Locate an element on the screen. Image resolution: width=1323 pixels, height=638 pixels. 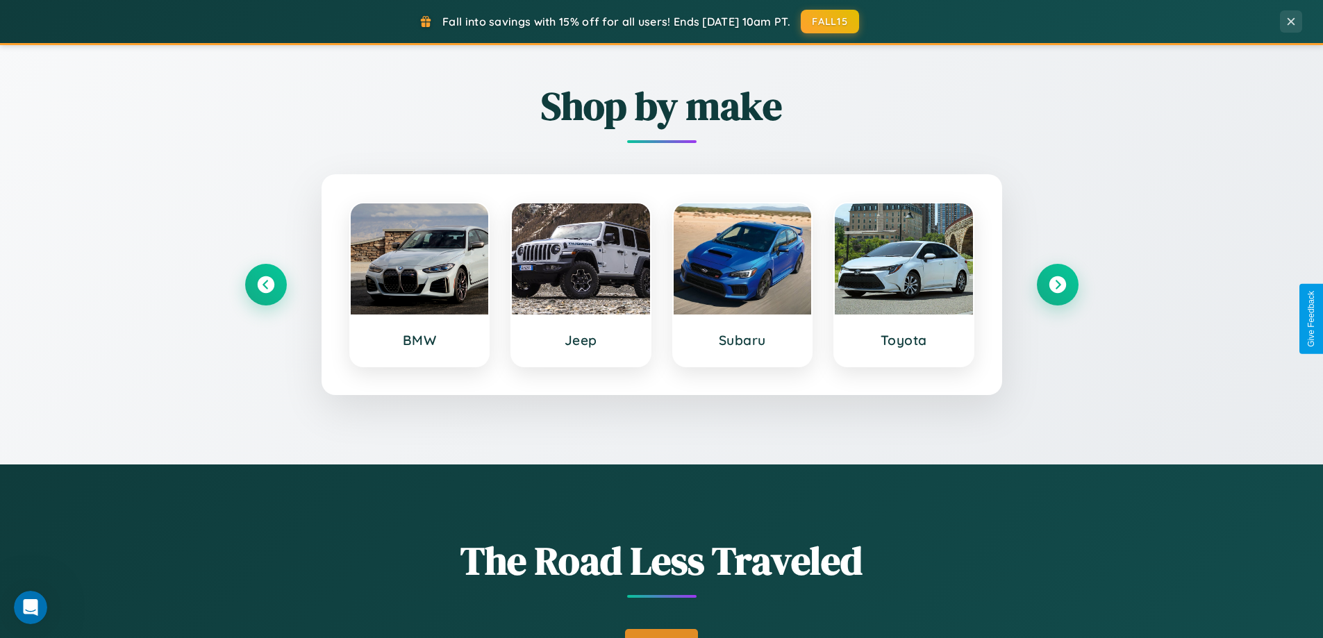
button: FALL15 is located at coordinates (830, 22).